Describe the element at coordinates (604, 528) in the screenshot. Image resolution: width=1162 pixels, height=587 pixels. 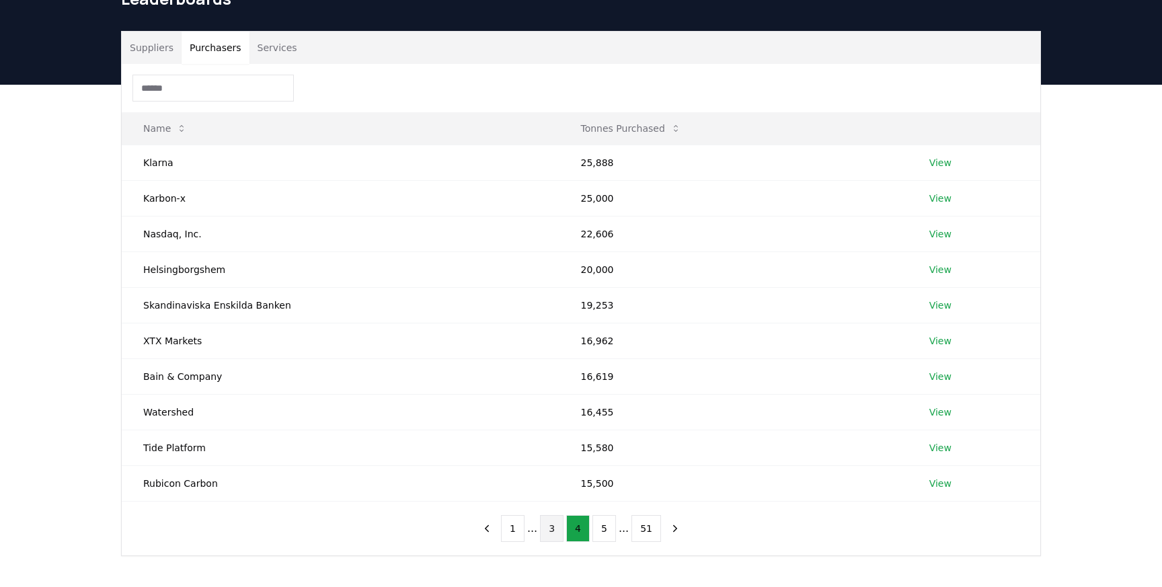
I see `button: 5` at that location.